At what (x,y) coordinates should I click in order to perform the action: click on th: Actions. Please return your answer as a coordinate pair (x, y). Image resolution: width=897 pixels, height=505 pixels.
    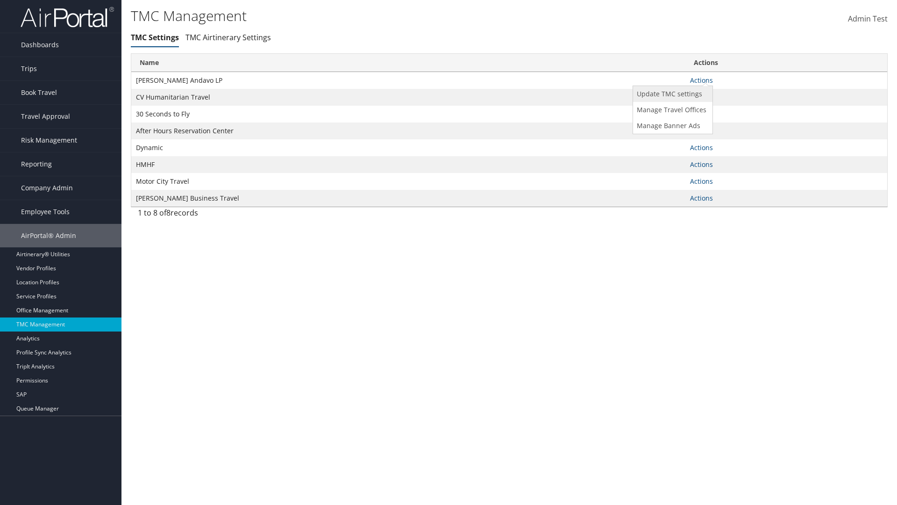
    Looking at the image, I should click on (786, 63).